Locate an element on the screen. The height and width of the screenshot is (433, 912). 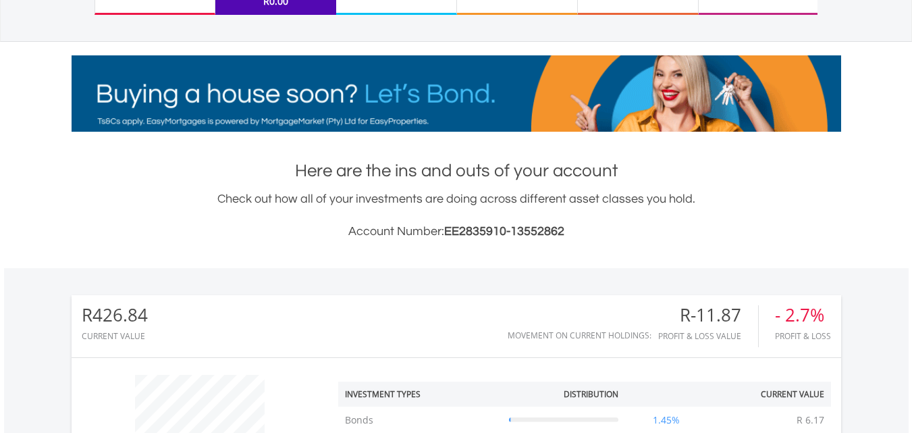
span: EE2835910-13552862 is located at coordinates (505, 231).